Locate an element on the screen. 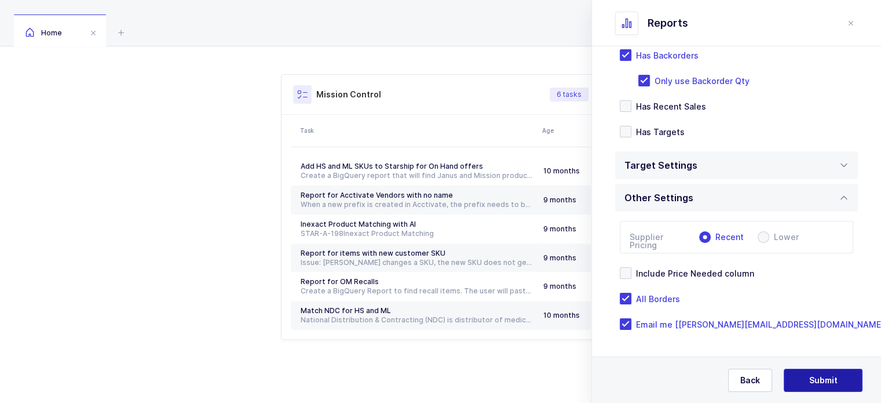  span: 6 tasks is located at coordinates (569, 94).